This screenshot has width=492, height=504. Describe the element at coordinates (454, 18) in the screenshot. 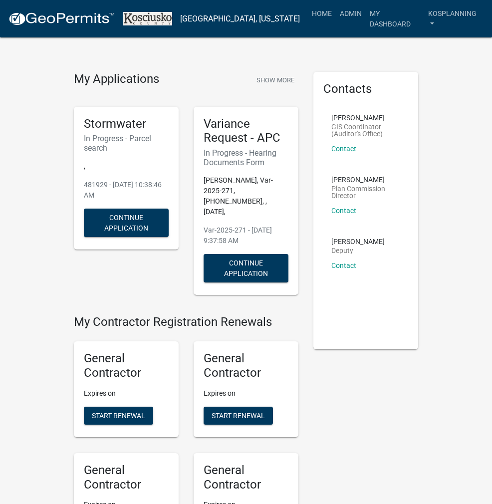

I see `a: kosplanning` at that location.